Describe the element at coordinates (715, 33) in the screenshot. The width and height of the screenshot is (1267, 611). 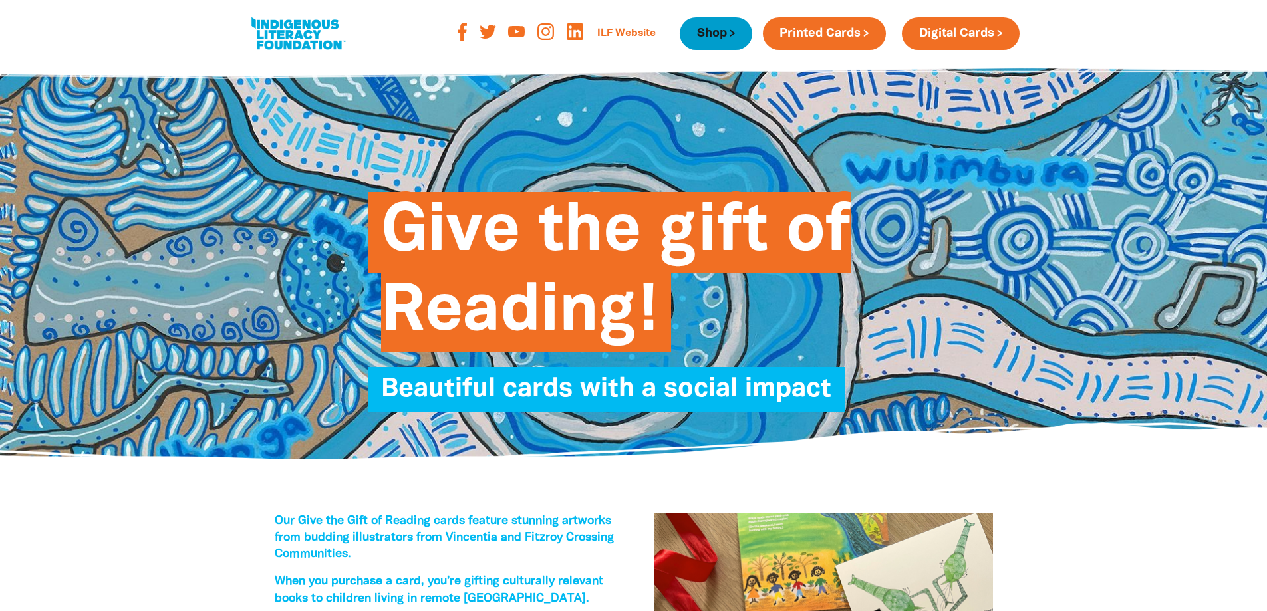
I see `a: Shop` at that location.